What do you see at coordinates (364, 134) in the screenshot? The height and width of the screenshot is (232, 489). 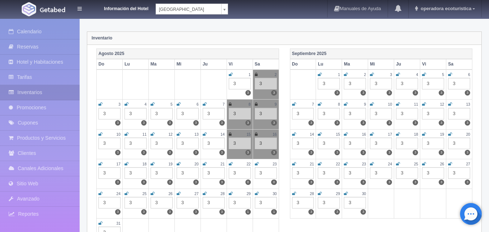 I see `small: 16` at bounding box center [364, 134].